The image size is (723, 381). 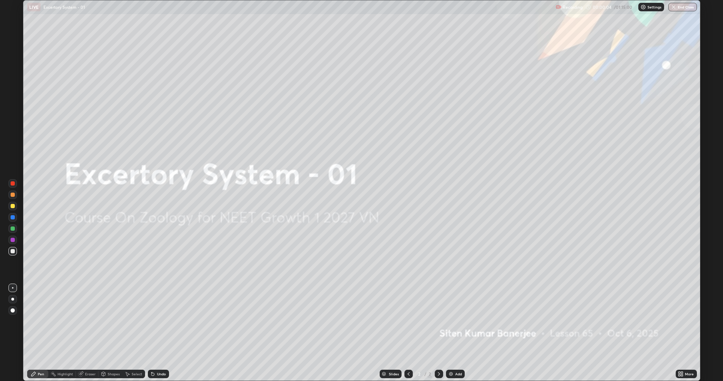 I want to click on div: Slides, so click(x=394, y=374).